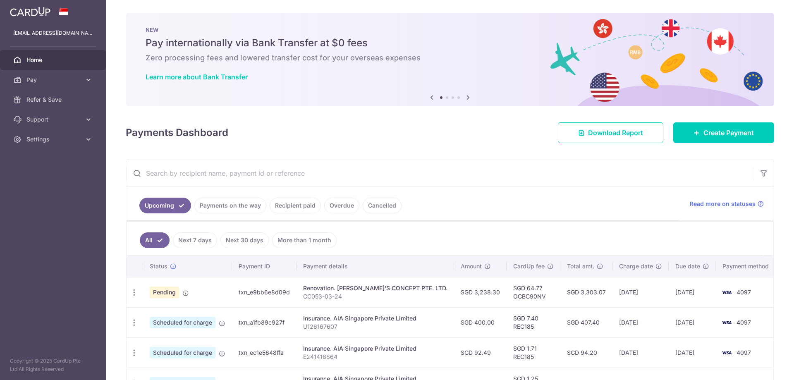 This screenshot has width=794, height=380. What do you see at coordinates (264, 292) in the screenshot?
I see `td: txn_e9bb6e8d09d` at bounding box center [264, 292].